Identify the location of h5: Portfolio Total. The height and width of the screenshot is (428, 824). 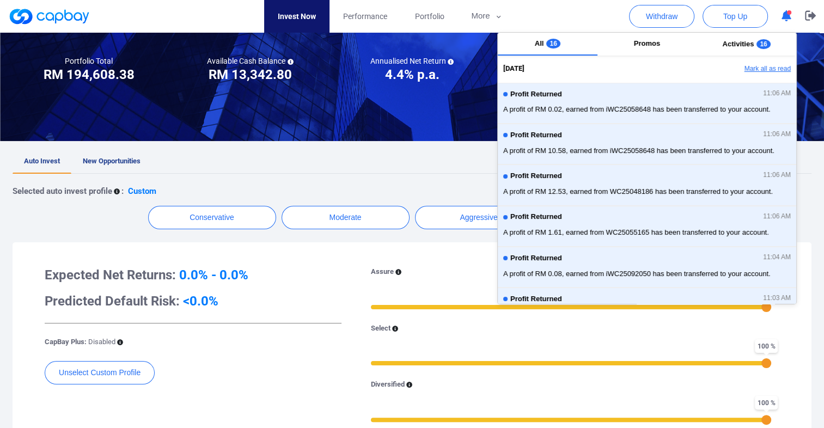
(89, 61).